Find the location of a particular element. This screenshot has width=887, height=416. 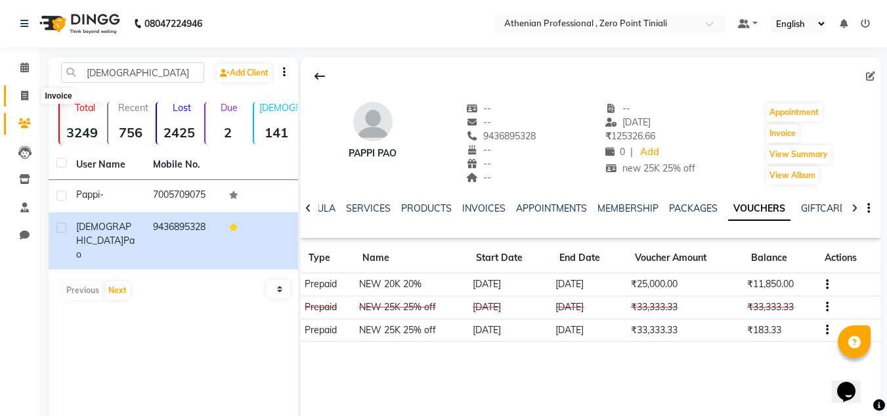

td: 7005709075 is located at coordinates (183, 196).